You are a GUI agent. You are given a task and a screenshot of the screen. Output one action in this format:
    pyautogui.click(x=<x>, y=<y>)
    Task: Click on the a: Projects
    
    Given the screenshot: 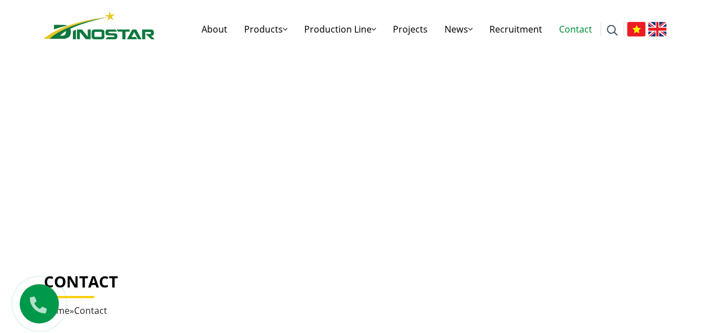 What is the action you would take?
    pyautogui.click(x=410, y=29)
    